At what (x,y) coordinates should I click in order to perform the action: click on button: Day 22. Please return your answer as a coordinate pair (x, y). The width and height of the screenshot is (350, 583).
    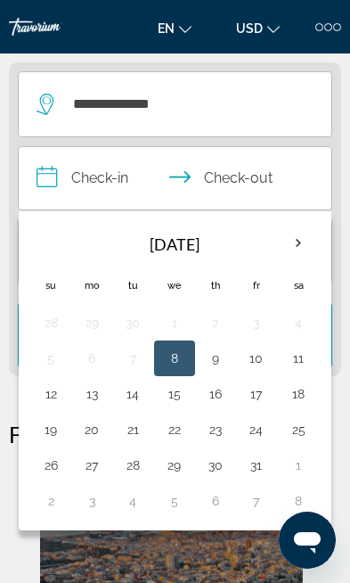
    Looking at the image, I should click on (175, 430).